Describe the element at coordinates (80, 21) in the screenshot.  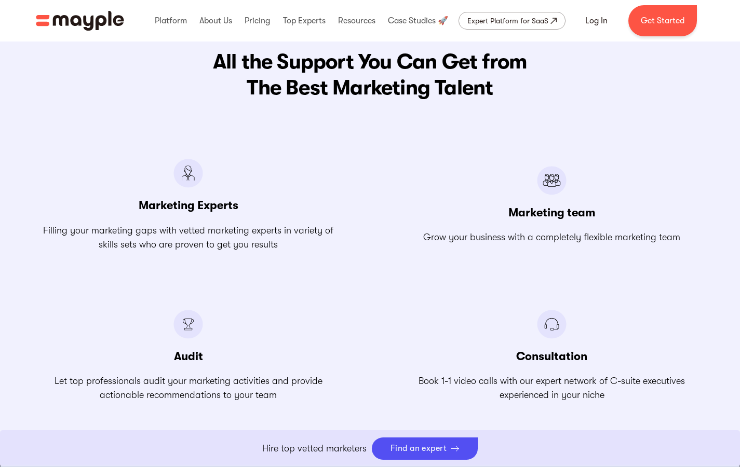
I see `img: Mayple logo` at that location.